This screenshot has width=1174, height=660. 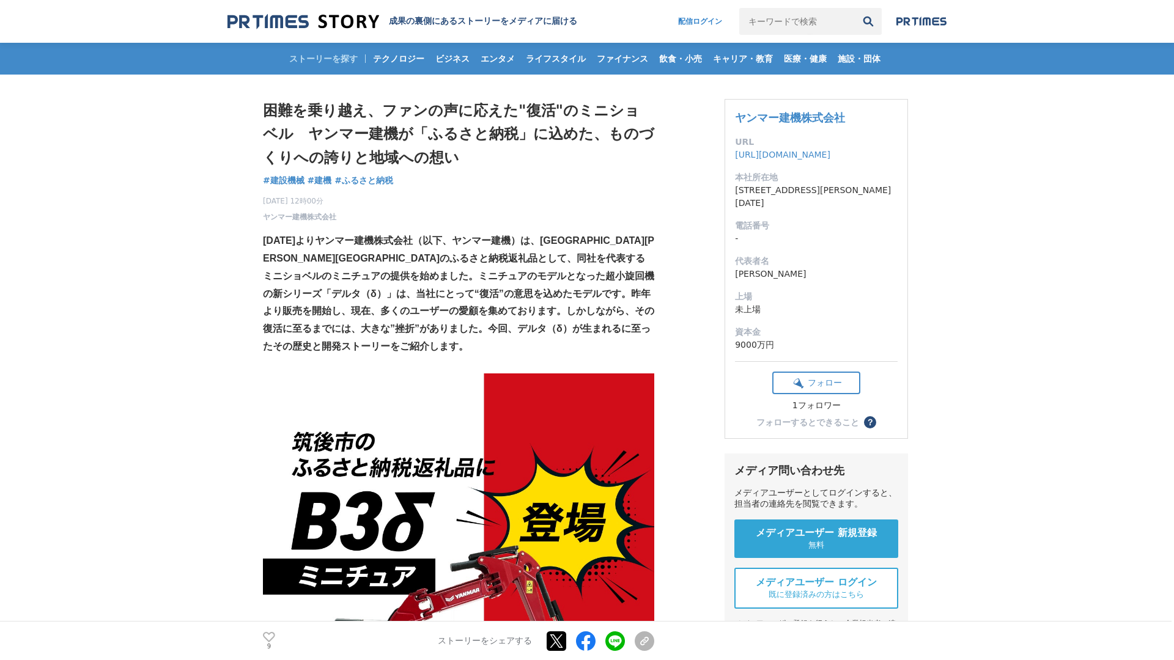 What do you see at coordinates (816, 545) in the screenshot?
I see `span: 無料` at bounding box center [816, 545].